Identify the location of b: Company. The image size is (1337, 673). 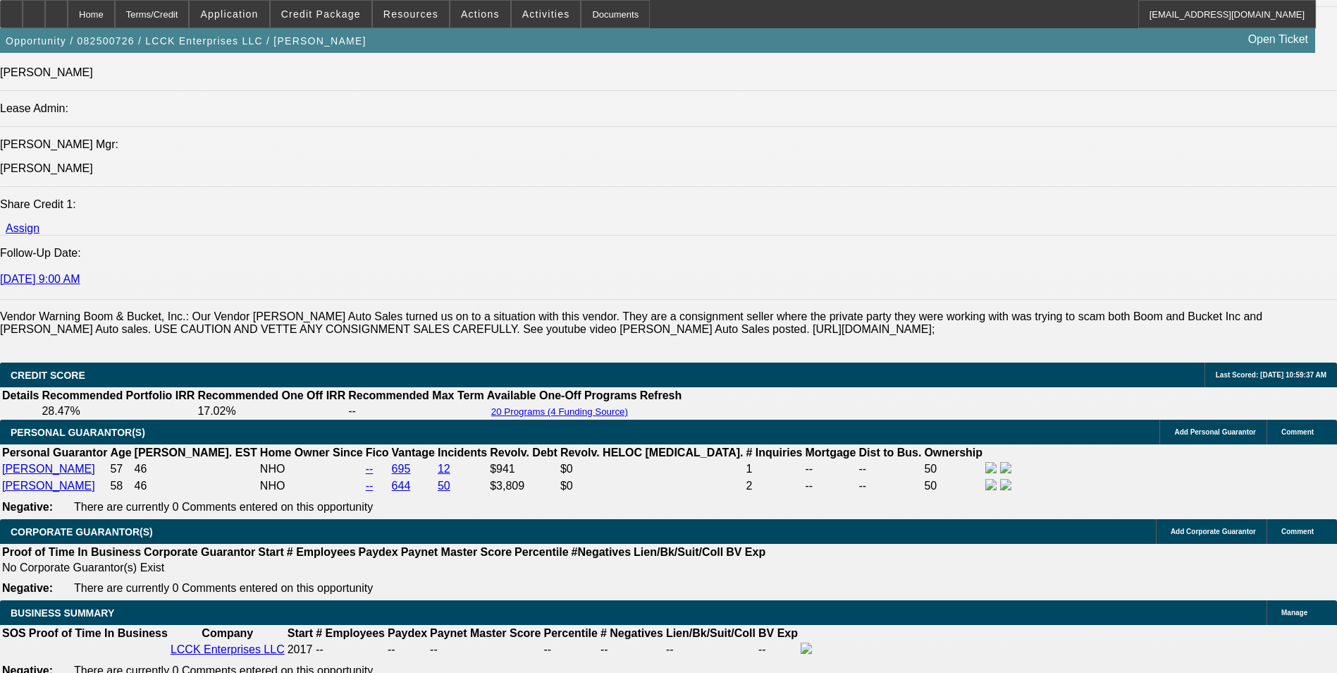
(227, 632).